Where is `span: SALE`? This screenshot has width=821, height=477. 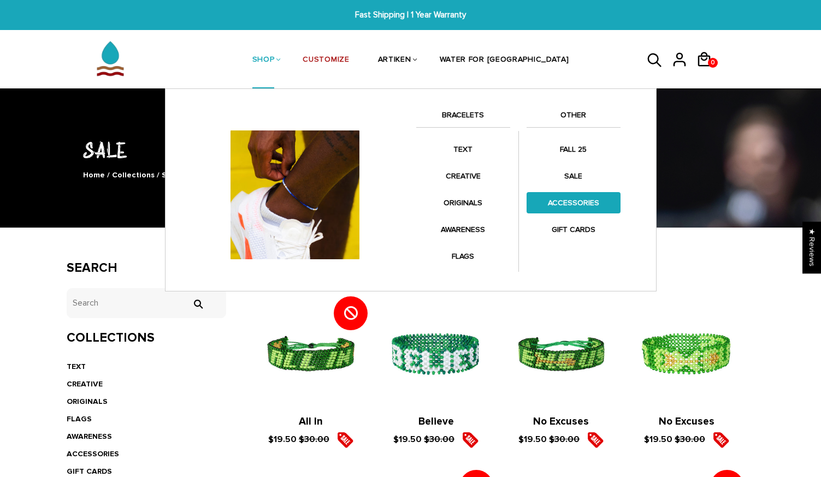
span: SALE is located at coordinates (171, 175).